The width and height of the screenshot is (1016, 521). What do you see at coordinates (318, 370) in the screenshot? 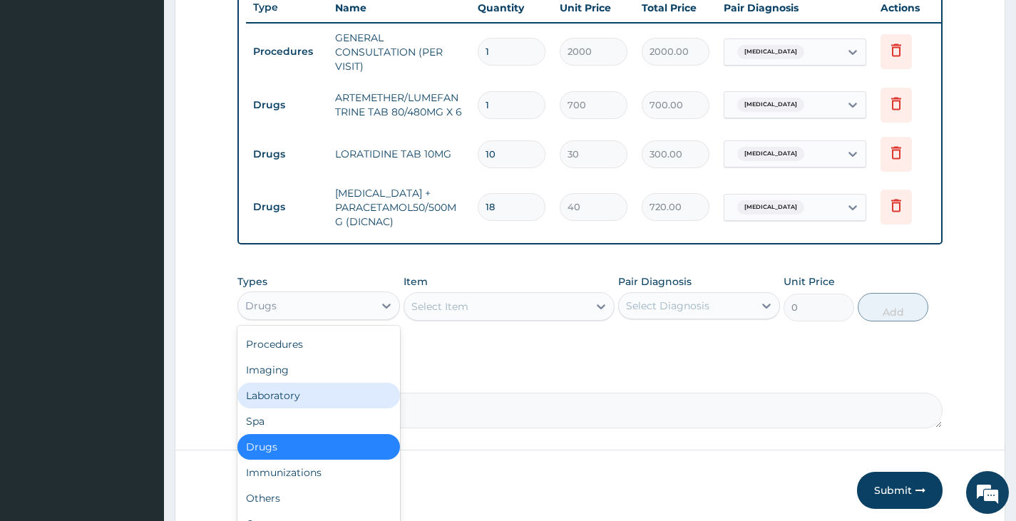
I see `div: Imaging` at bounding box center [318, 370].